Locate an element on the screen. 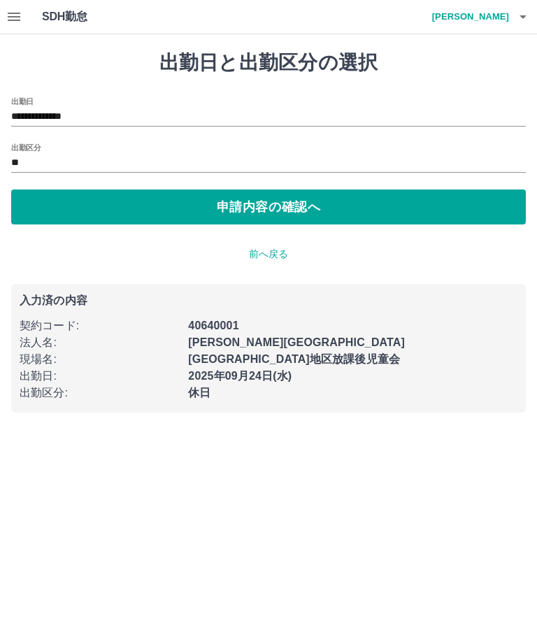  b: 2025年09月24日(水) is located at coordinates (240, 375).